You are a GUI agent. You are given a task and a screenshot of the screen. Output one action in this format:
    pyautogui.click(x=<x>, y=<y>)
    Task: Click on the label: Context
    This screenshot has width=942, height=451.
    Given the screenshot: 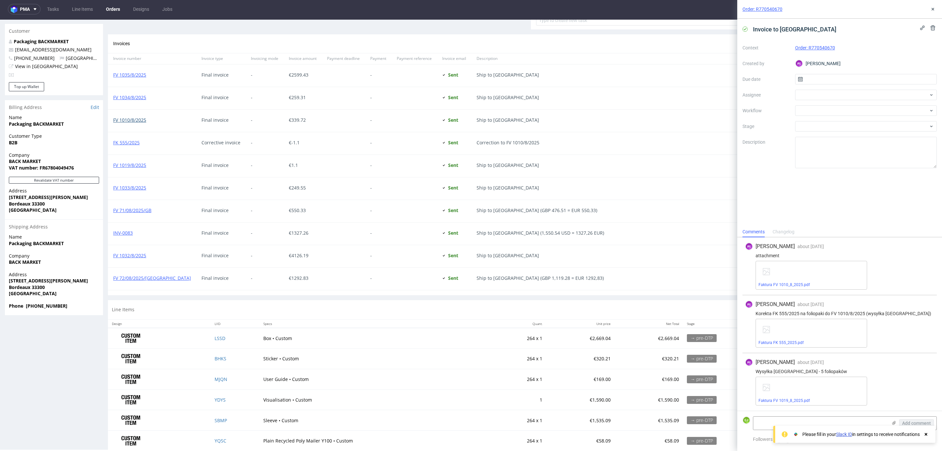 What is the action you would take?
    pyautogui.click(x=766, y=48)
    